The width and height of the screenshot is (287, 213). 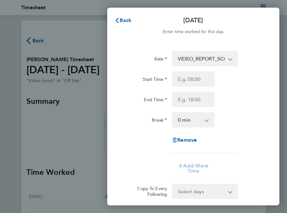 I want to click on span: Remove, so click(x=187, y=140).